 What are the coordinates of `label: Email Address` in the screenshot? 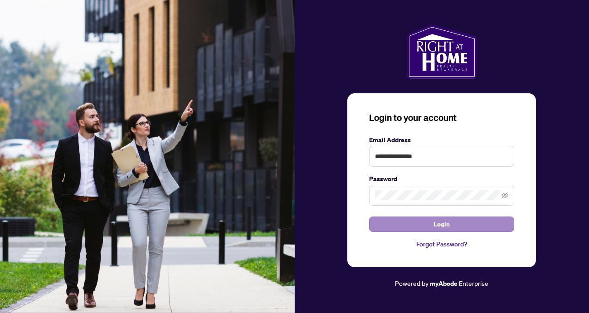 It's located at (442, 140).